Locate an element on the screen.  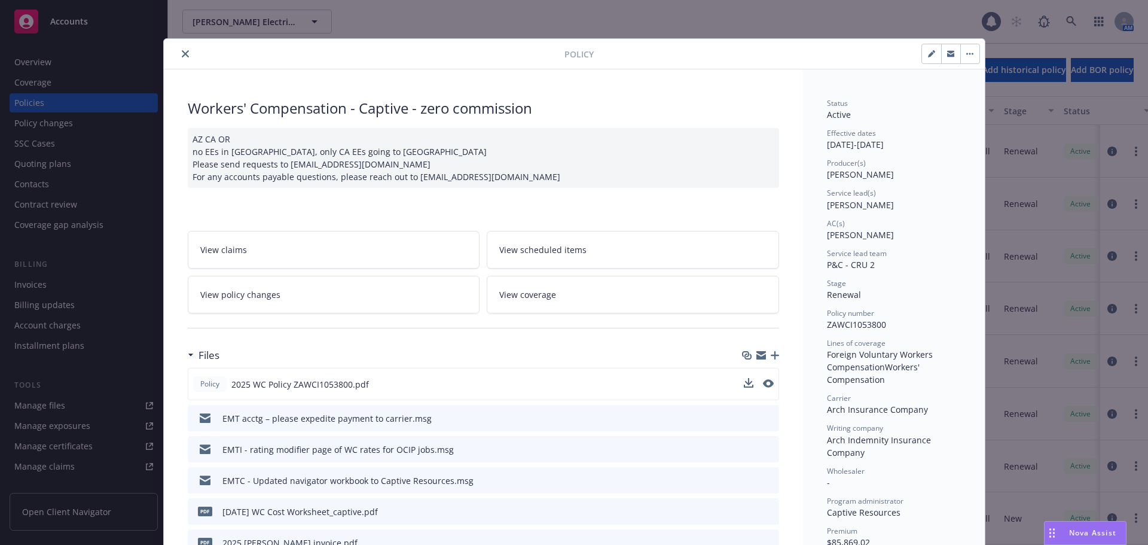
span: View claims is located at coordinates (224, 249).